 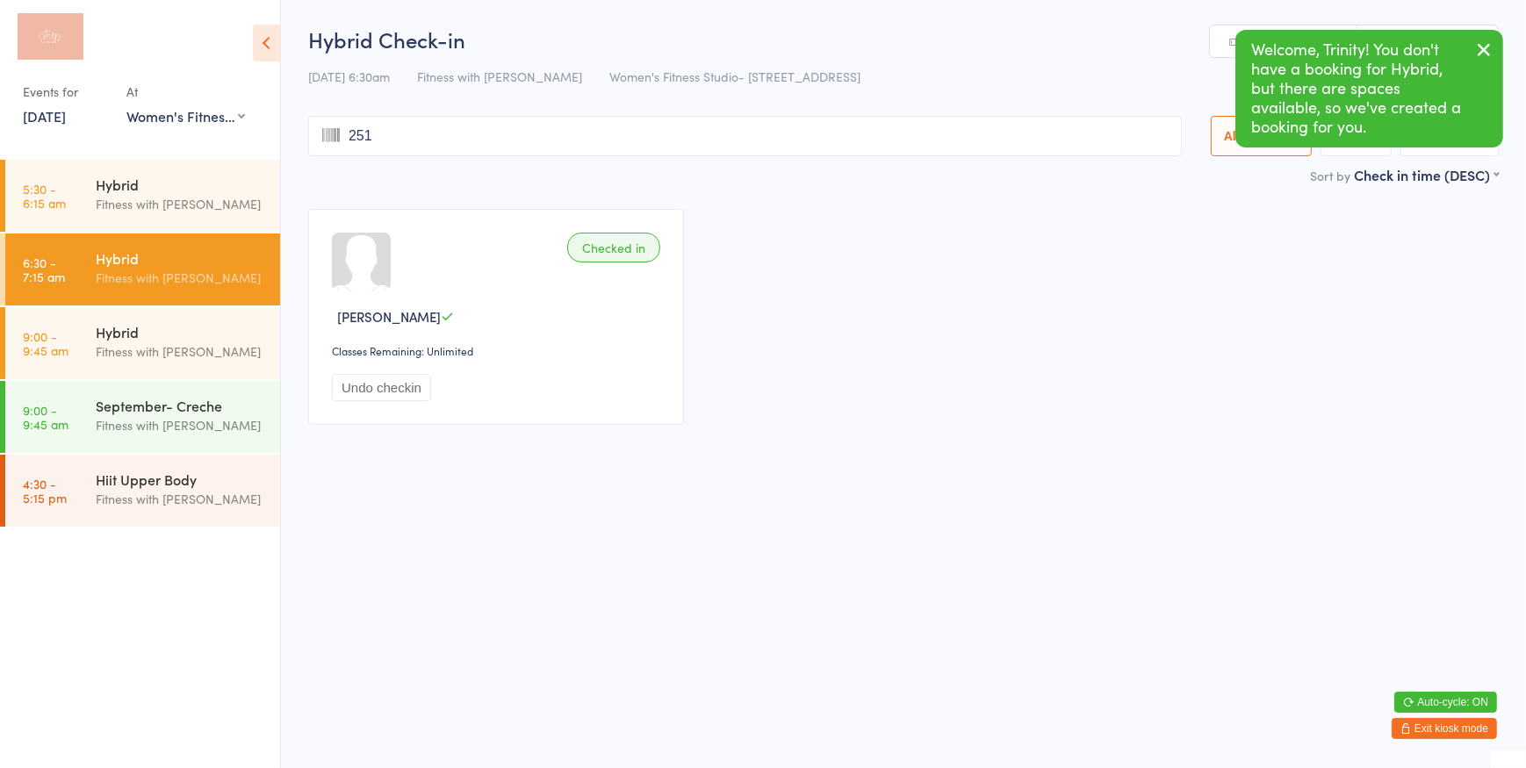 What do you see at coordinates (50, 36) in the screenshot?
I see `img: Fitness with Zoe` at bounding box center [50, 36].